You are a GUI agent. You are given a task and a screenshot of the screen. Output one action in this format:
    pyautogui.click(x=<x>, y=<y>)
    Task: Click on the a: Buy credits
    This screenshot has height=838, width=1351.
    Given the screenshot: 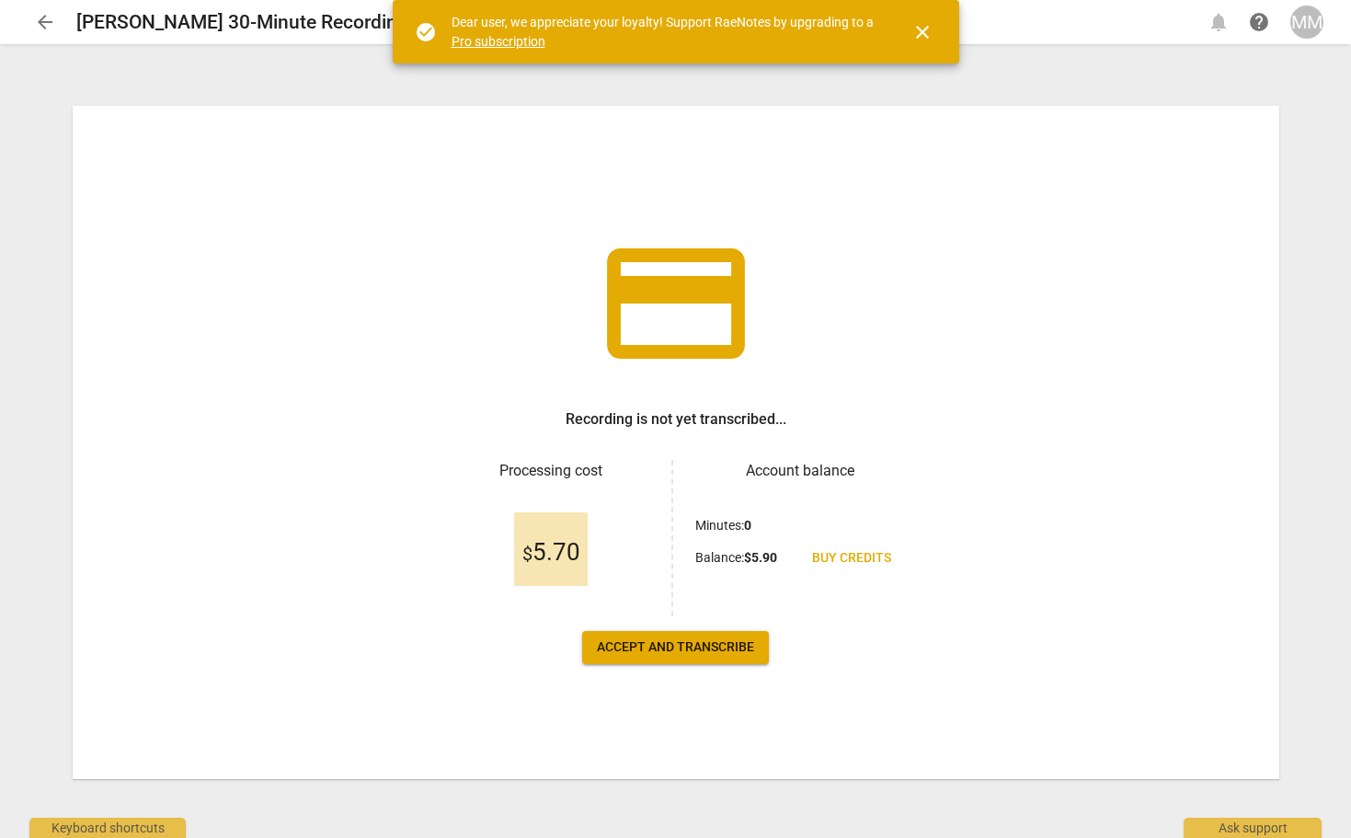 What is the action you would take?
    pyautogui.click(x=852, y=558)
    